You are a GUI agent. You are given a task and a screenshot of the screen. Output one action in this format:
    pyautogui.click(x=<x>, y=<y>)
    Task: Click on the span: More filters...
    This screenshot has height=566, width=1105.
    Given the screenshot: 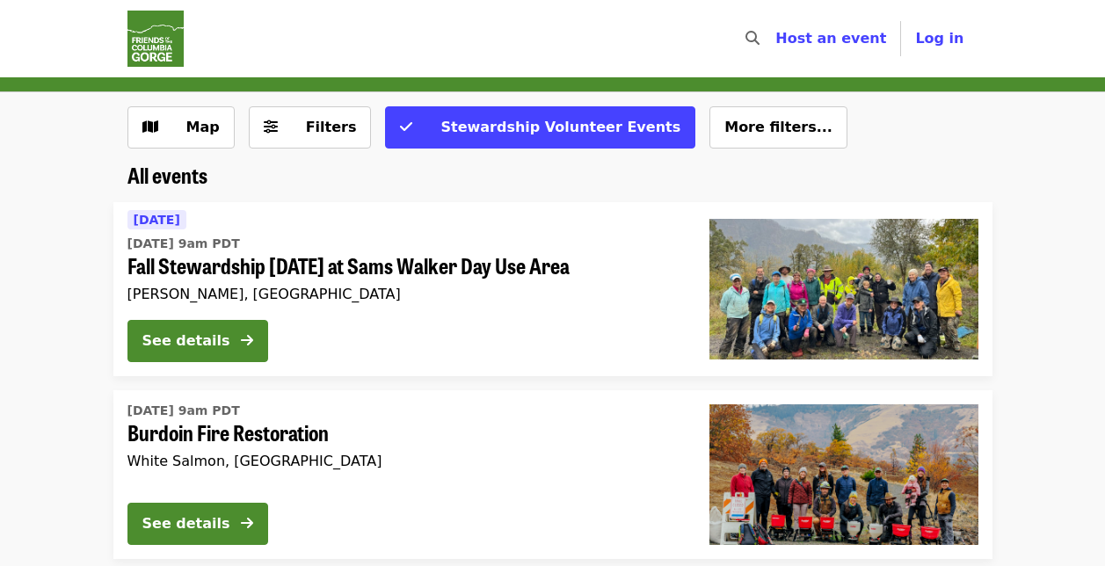 What is the action you would take?
    pyautogui.click(x=778, y=127)
    